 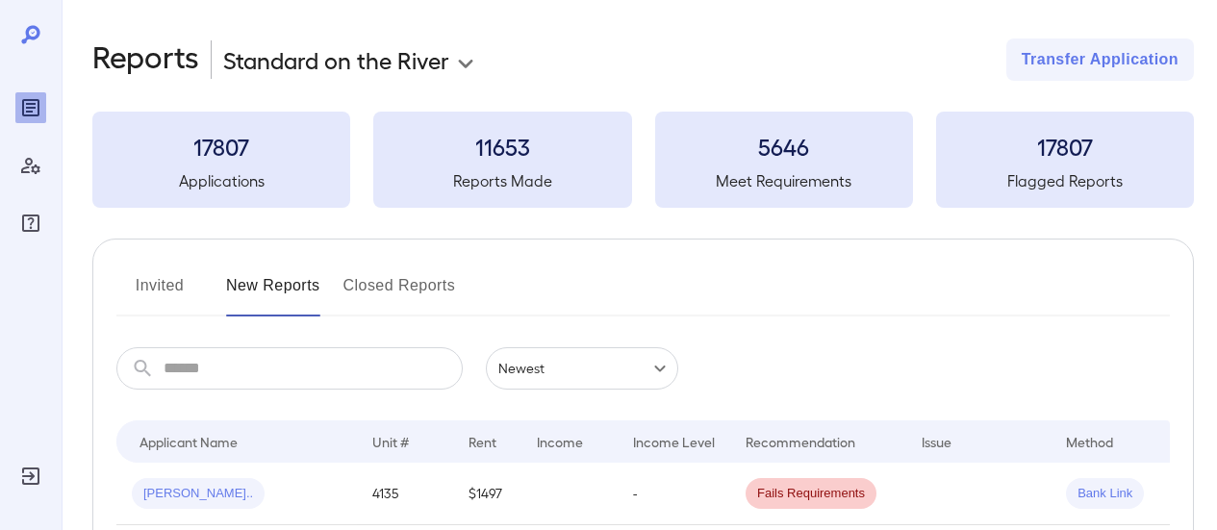 What do you see at coordinates (31, 223) in the screenshot?
I see `div: FAQ` at bounding box center [31, 223].